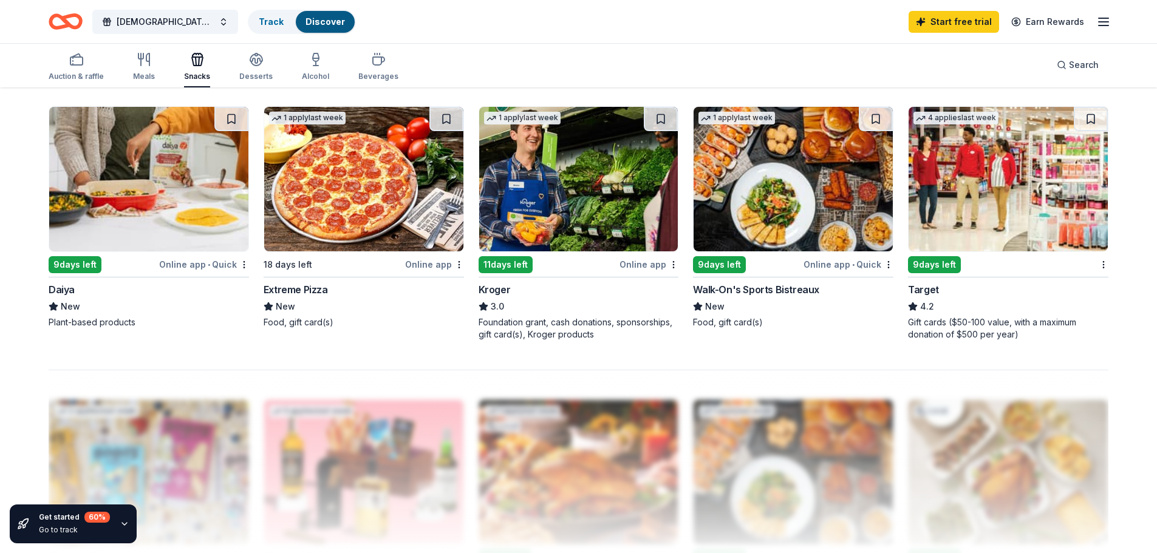  I want to click on button: Beverages, so click(378, 67).